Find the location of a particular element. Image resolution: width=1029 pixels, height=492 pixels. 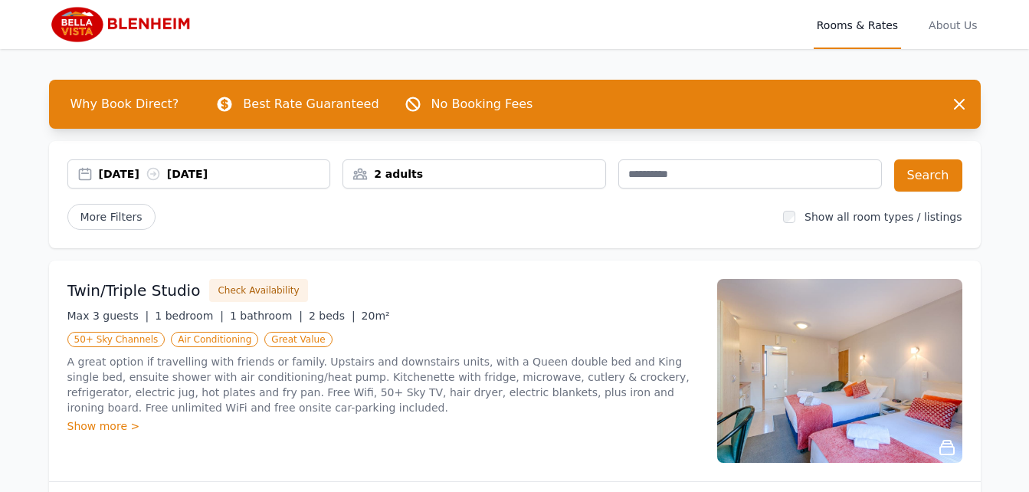

p: No Booking Fees is located at coordinates (482, 104).